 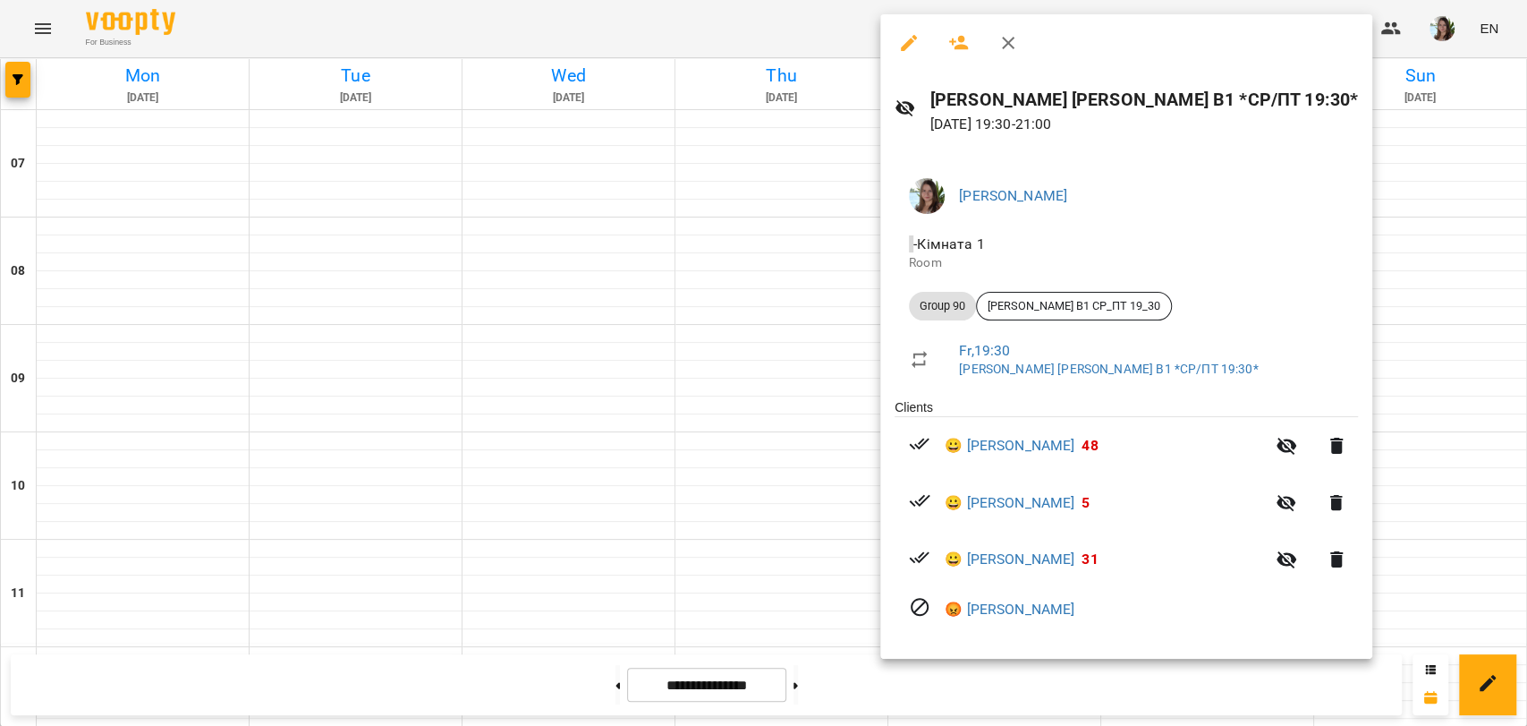 What do you see at coordinates (1090, 445) in the screenshot?
I see `span: 48` at bounding box center [1090, 445].